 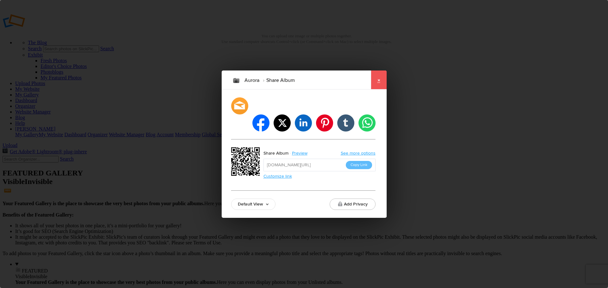 I want to click on a: Customize link, so click(x=278, y=176).